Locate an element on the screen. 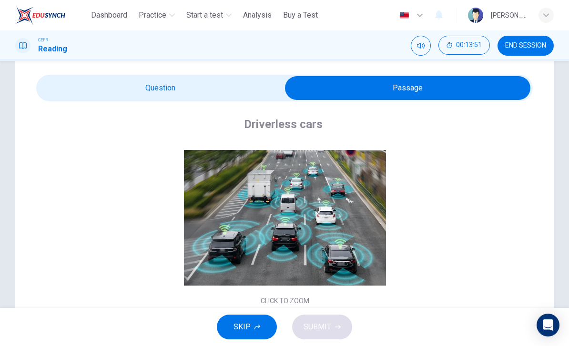  span: 00:13:51 is located at coordinates (469, 45).